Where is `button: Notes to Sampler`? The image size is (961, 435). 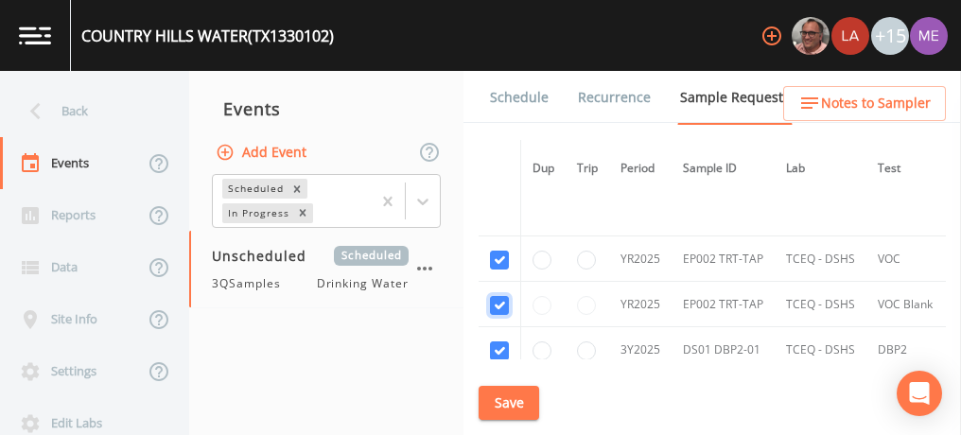
button: Notes to Sampler is located at coordinates (864, 103).